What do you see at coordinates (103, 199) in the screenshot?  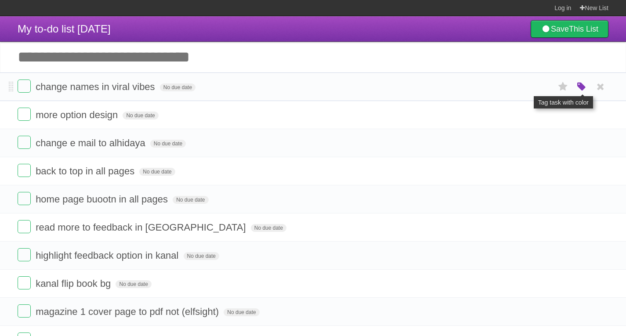 I see `span: home page buootn in all pages` at bounding box center [103, 199].